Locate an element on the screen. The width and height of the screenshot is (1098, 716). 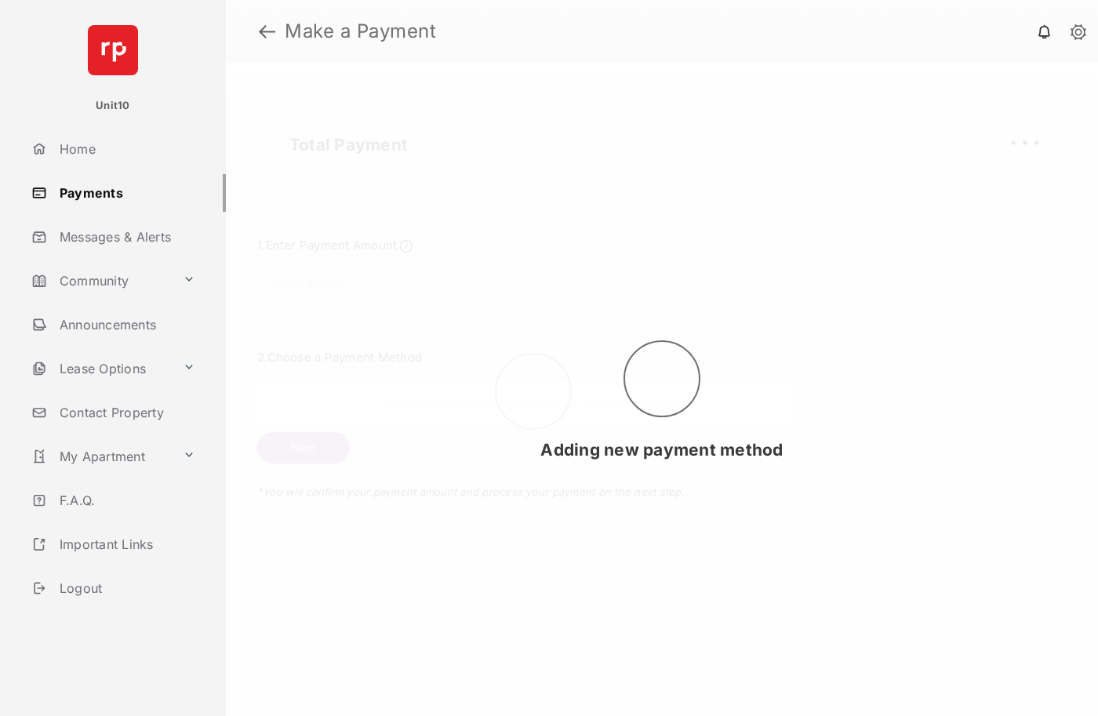
strong: Make a Payment is located at coordinates (360, 31).